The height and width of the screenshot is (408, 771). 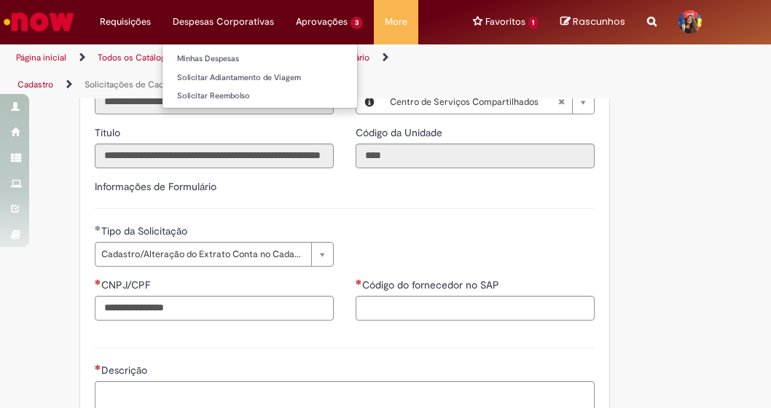 I want to click on label: Somente leitura - Título, so click(x=109, y=133).